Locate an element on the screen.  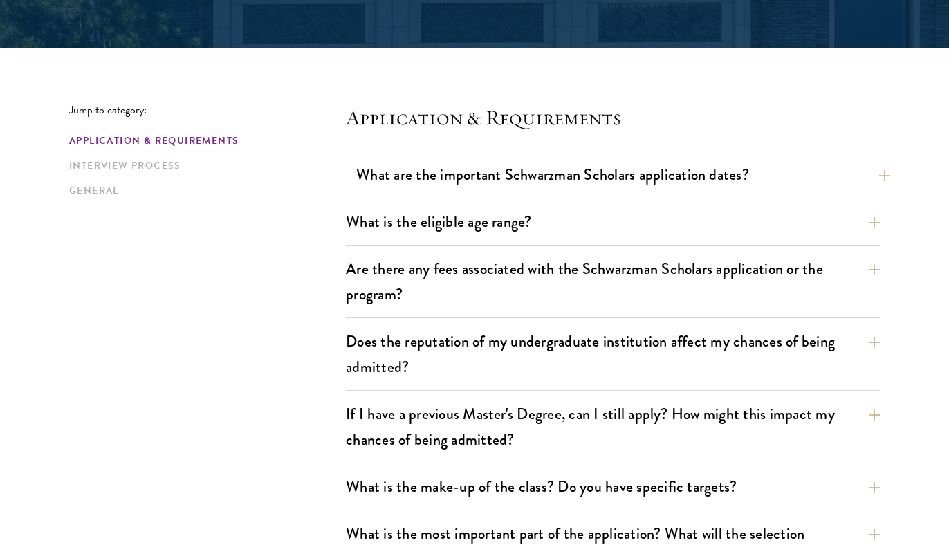
a: Interview Process is located at coordinates (203, 165).